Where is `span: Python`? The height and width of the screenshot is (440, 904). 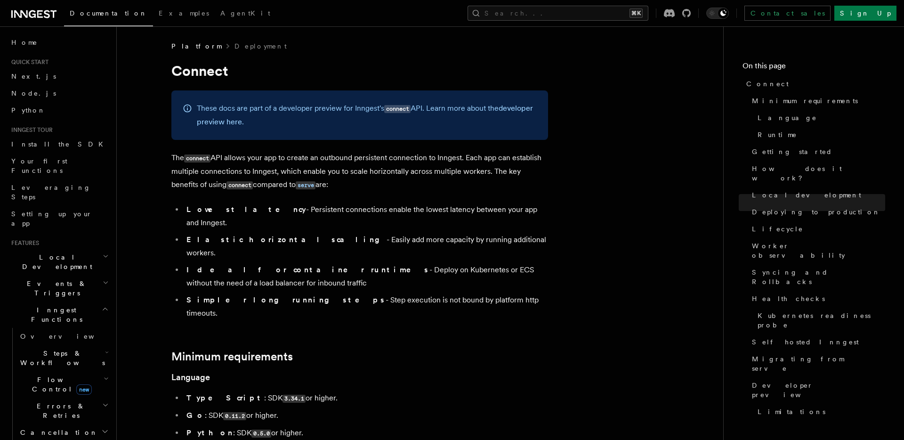
span: Python is located at coordinates (28, 110).